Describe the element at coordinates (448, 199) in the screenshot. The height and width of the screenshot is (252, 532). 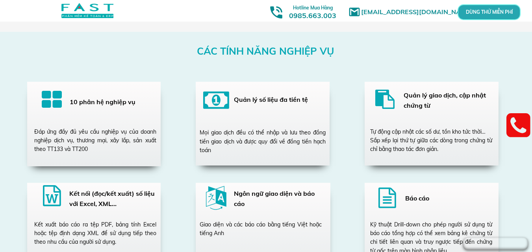
I see `h3: Báo cáo` at that location.